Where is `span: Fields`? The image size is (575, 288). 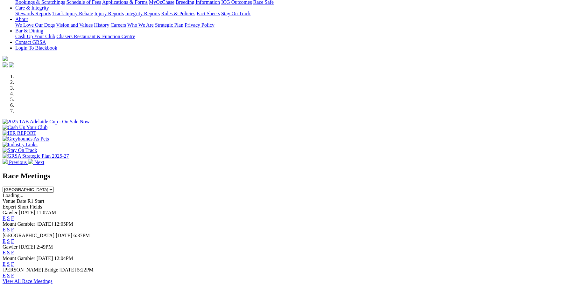 span: Fields is located at coordinates (36, 207).